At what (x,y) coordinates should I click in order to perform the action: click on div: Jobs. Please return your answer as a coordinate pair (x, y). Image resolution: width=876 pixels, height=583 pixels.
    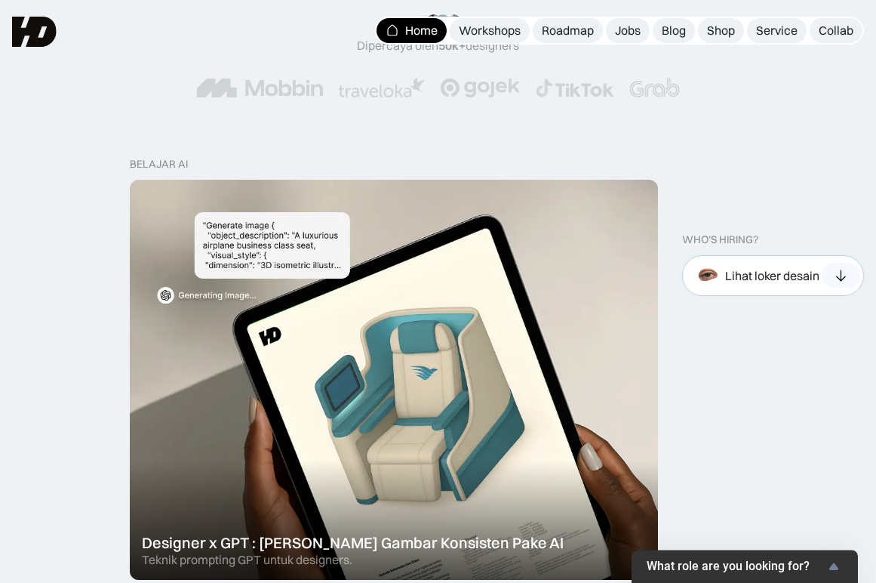
    Looking at the image, I should click on (628, 30).